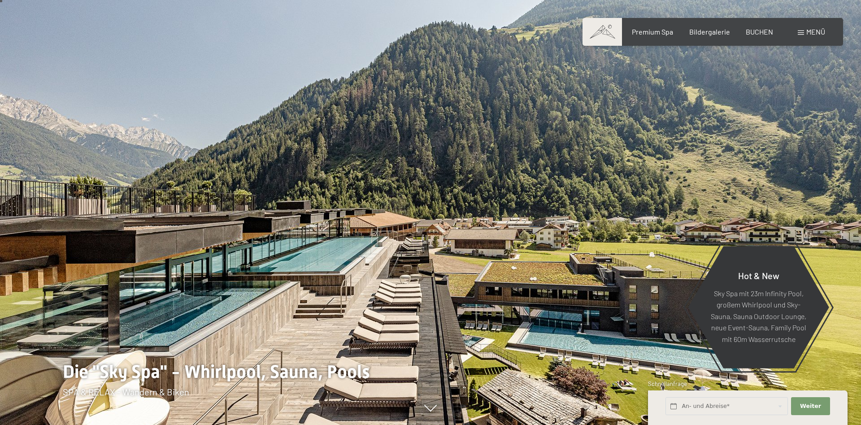 This screenshot has width=861, height=425. What do you see at coordinates (759, 275) in the screenshot?
I see `span: Hot & New` at bounding box center [759, 275].